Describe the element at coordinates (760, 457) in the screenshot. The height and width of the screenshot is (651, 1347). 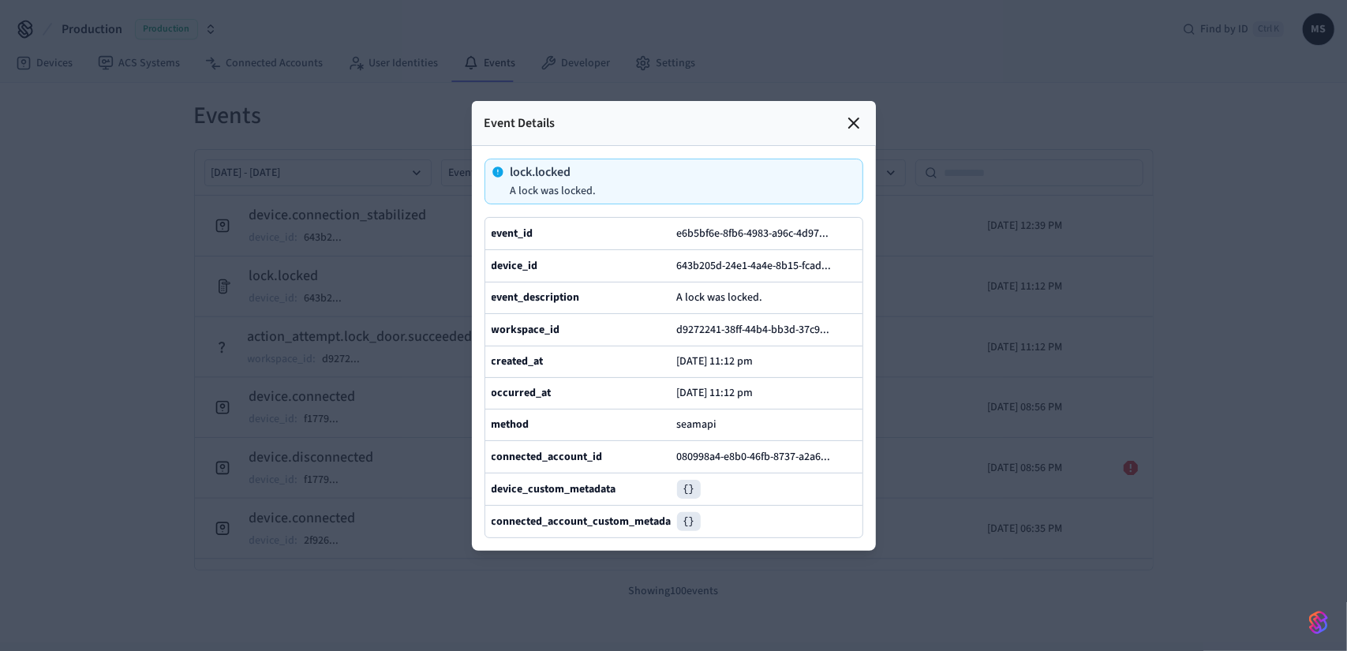
I see `button: 080998a4-e8b0-46fb-8737-a2a6...` at that location.